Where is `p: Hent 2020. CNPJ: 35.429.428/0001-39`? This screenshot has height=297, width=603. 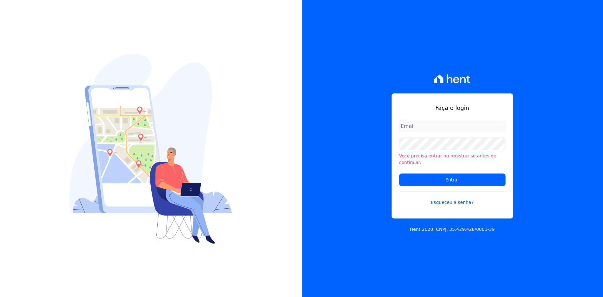 p: Hent 2020. CNPJ: 35.429.428/0001-39 is located at coordinates (452, 229).